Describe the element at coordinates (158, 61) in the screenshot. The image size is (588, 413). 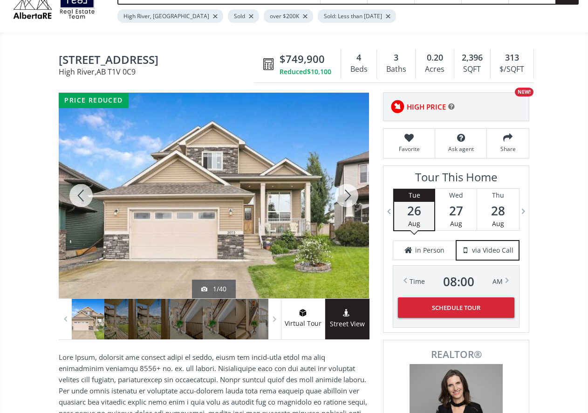
I see `span: 2073 High Country Rise NW` at that location.